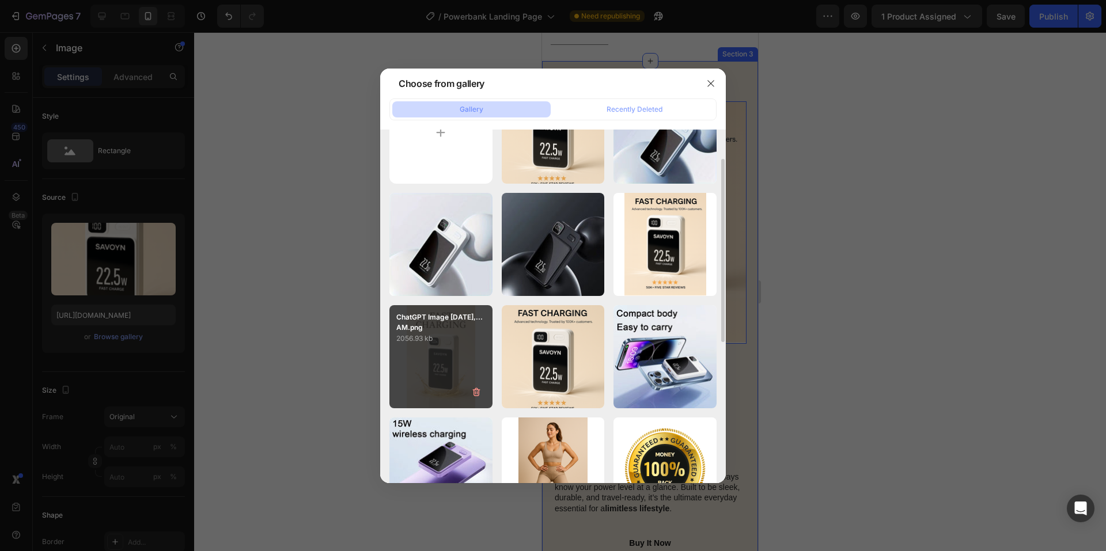  What do you see at coordinates (634, 109) in the screenshot?
I see `div: Recently Deleted` at bounding box center [634, 109].